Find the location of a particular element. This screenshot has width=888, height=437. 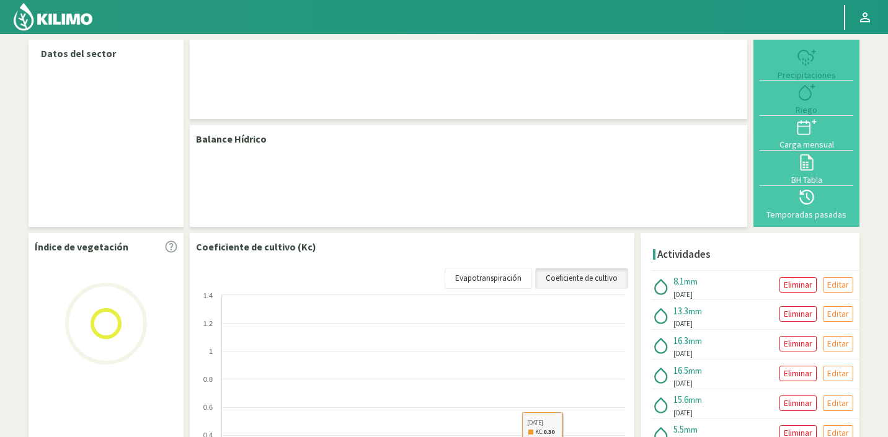

img: Kilimo is located at coordinates (53, 17).